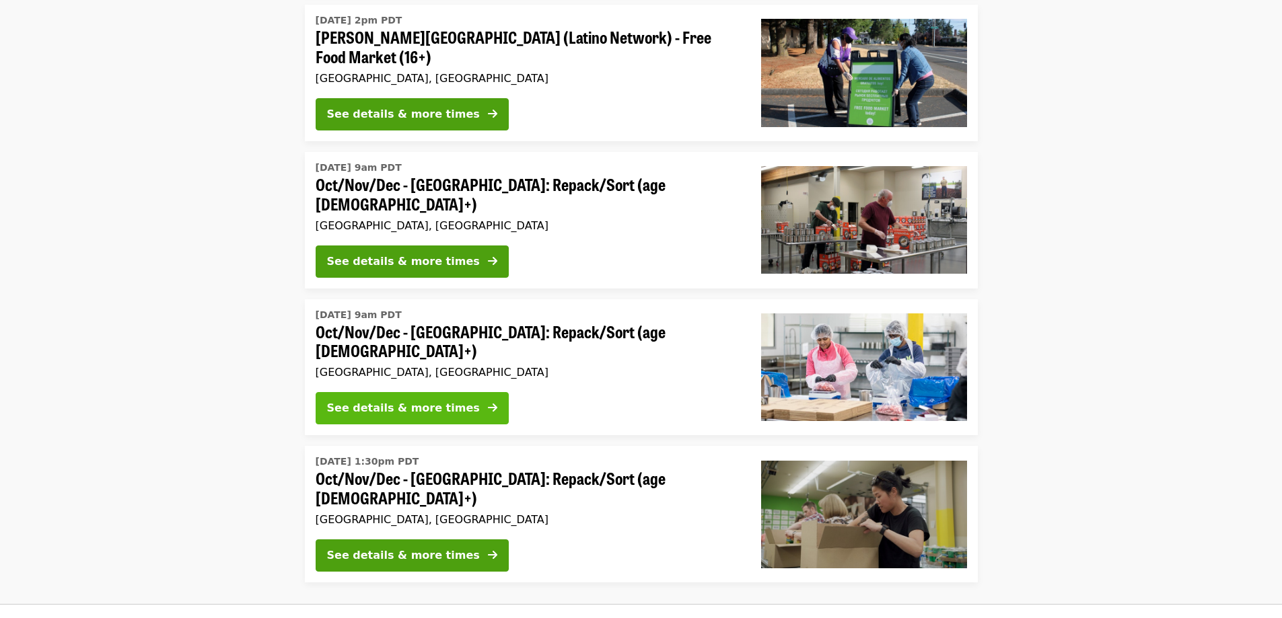  What do you see at coordinates (641, 514) in the screenshot?
I see `a: See details for "Oct/Nov/Dec - Portland: Repack/Sort (age 8+)"` at bounding box center [641, 514].